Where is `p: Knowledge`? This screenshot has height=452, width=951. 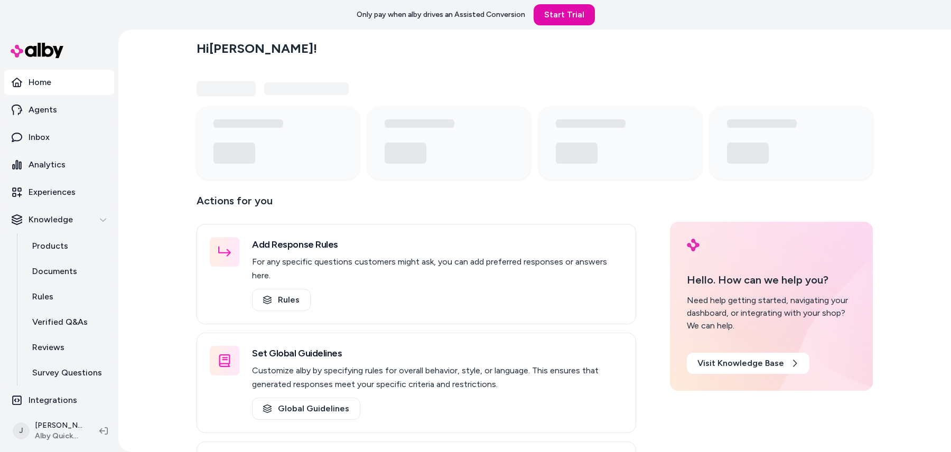 p: Knowledge is located at coordinates (51, 220).